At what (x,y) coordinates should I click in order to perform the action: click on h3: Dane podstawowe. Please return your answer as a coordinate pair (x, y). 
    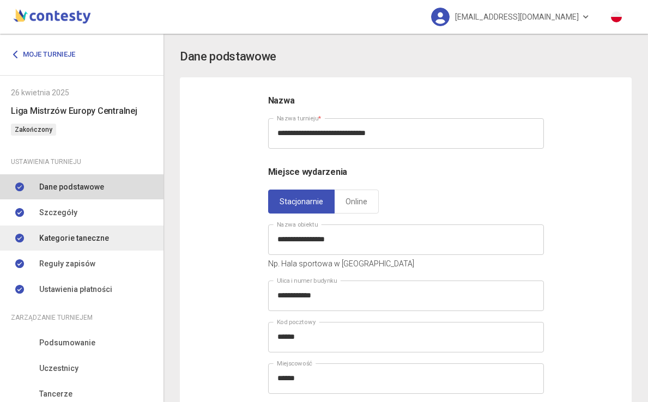
    Looking at the image, I should click on (228, 57).